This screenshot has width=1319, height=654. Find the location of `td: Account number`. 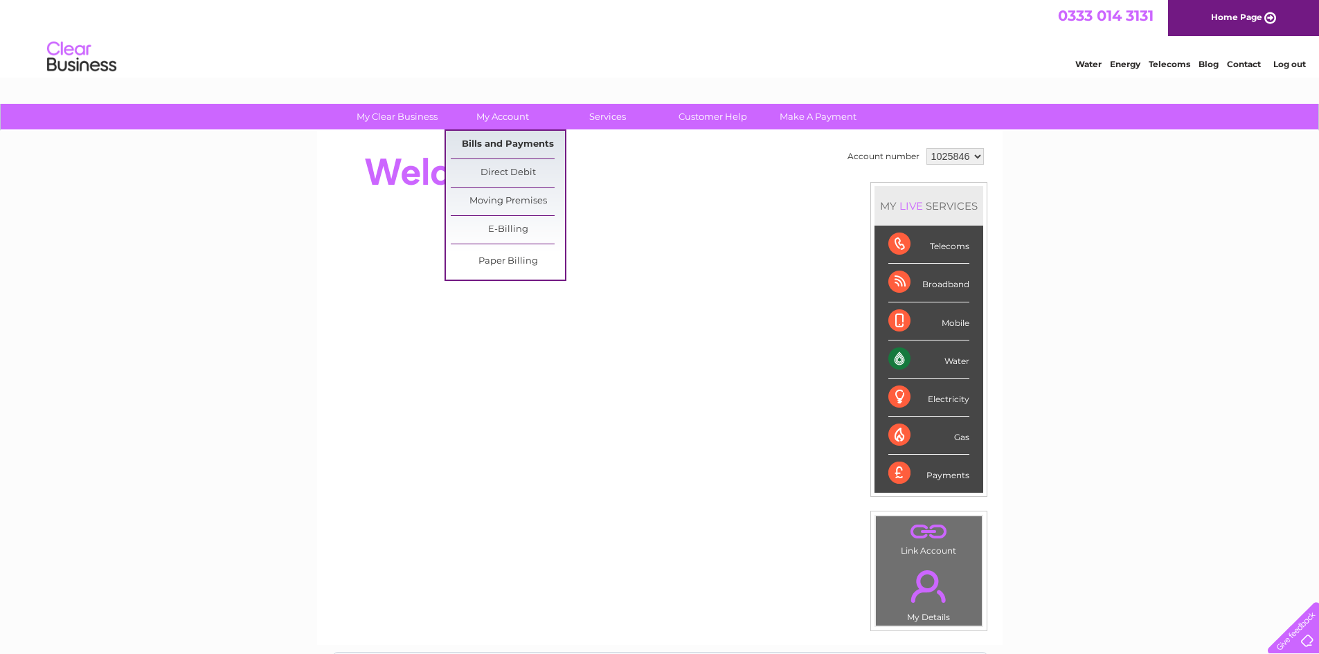

td: Account number is located at coordinates (884, 156).